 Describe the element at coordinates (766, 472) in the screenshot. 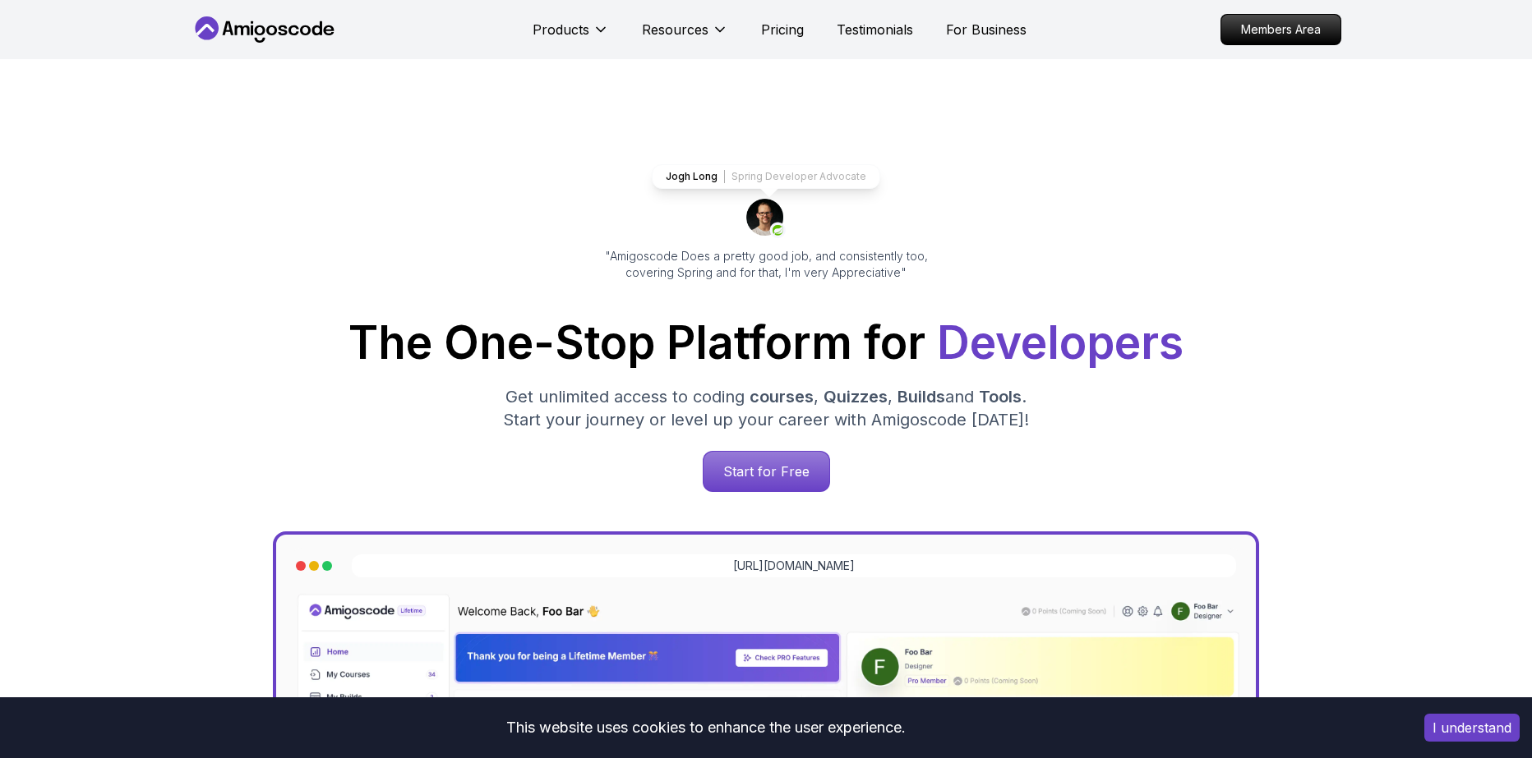

I see `p: Start for Free` at that location.